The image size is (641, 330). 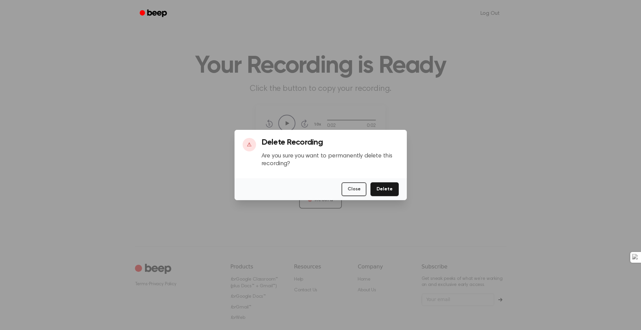 I want to click on button: Delete, so click(x=384, y=189).